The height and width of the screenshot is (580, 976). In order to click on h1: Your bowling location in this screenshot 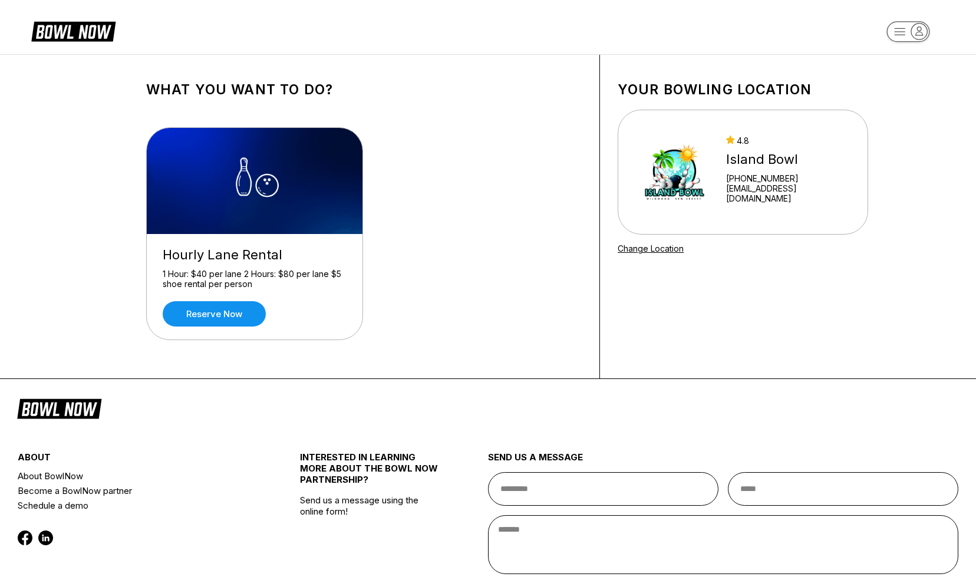, I will do `click(743, 90)`.